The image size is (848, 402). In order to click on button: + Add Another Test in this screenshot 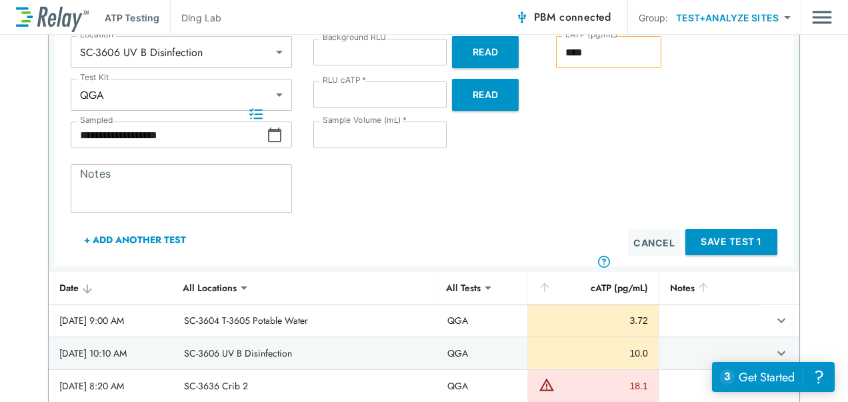, I will do `click(135, 239)`.